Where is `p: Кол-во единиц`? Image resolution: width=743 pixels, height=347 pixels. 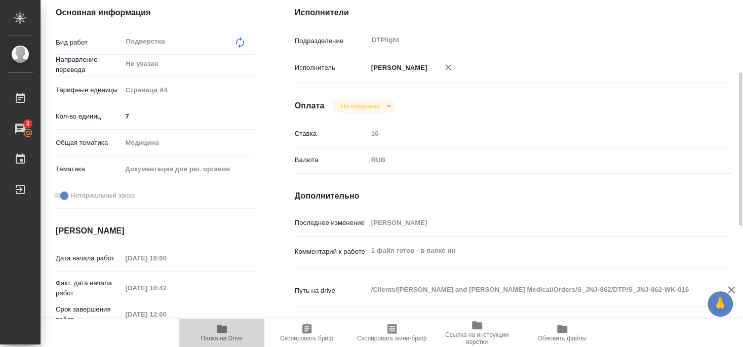
p: Кол-во единиц is located at coordinates (89, 116).